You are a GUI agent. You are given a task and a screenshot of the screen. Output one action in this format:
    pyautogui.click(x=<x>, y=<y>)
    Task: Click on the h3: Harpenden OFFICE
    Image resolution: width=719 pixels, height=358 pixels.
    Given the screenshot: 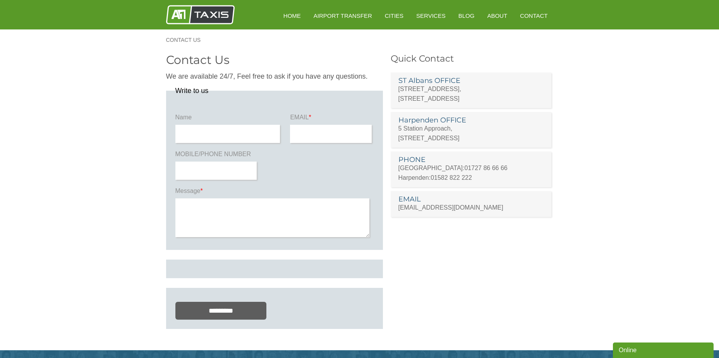 What is the action you would take?
    pyautogui.click(x=471, y=120)
    